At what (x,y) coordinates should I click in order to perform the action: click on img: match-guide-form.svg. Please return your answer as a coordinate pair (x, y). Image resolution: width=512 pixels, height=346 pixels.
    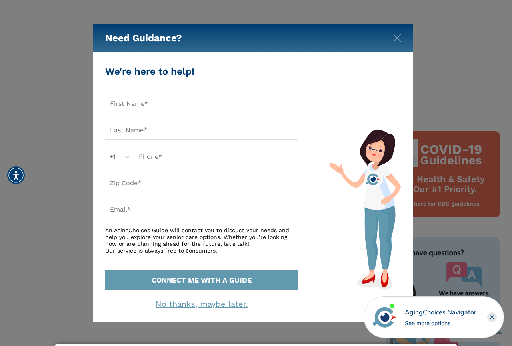
    Looking at the image, I should click on (365, 209).